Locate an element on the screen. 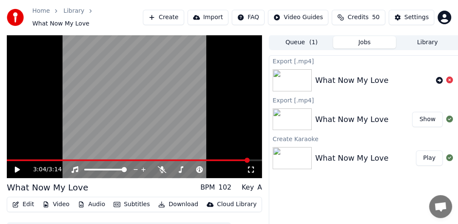 The width and height of the screenshot is (458, 224). button: Credits50 is located at coordinates (358, 17).